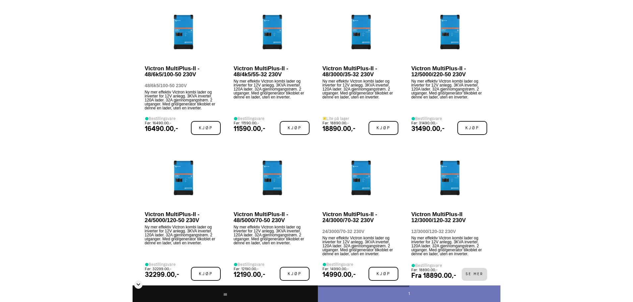  What do you see at coordinates (424, 123) in the screenshot?
I see `small: Før: 31490.00,-` at bounding box center [424, 123].